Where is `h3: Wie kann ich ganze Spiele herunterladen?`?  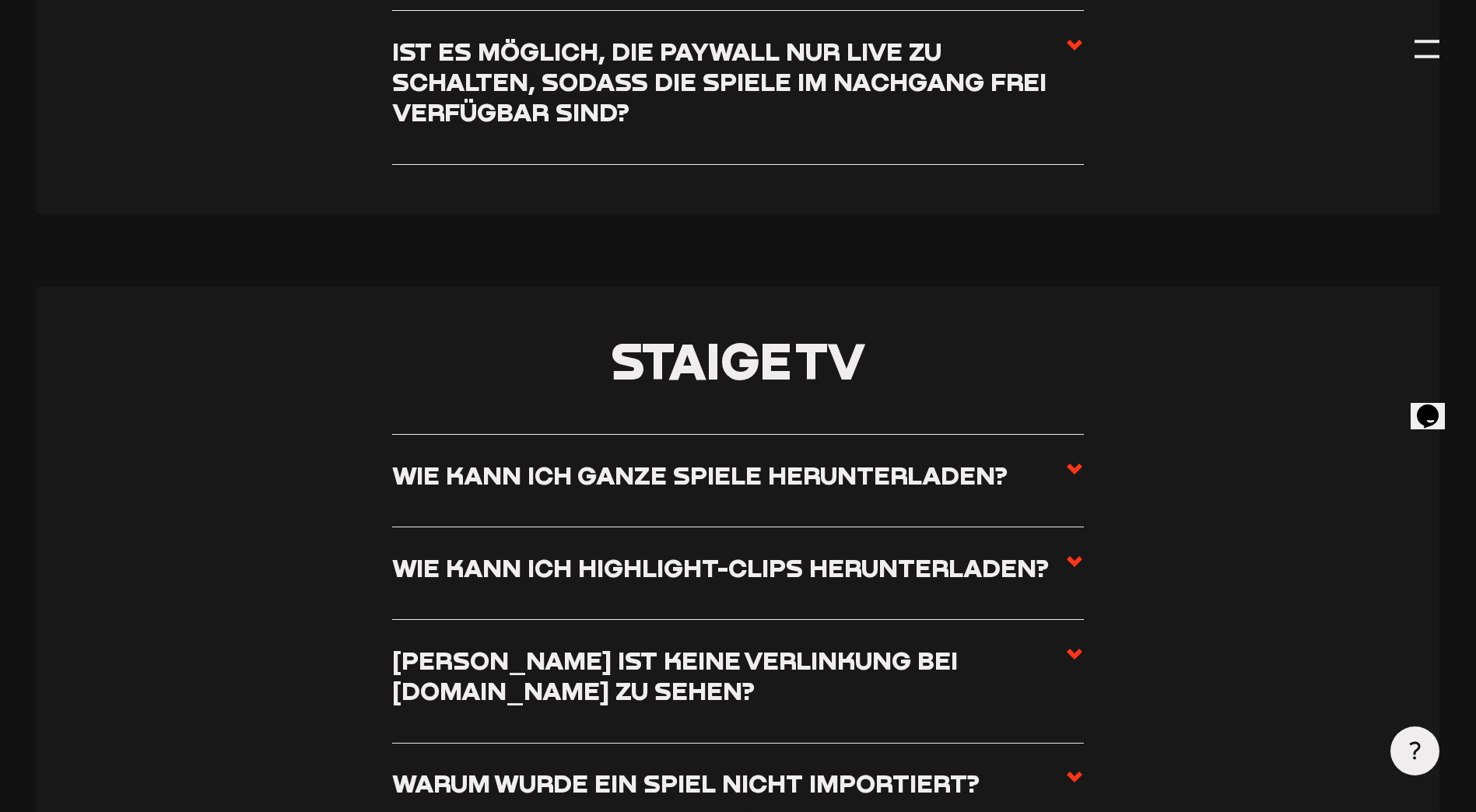 h3: Wie kann ich ganze Spiele herunterladen? is located at coordinates (700, 475).